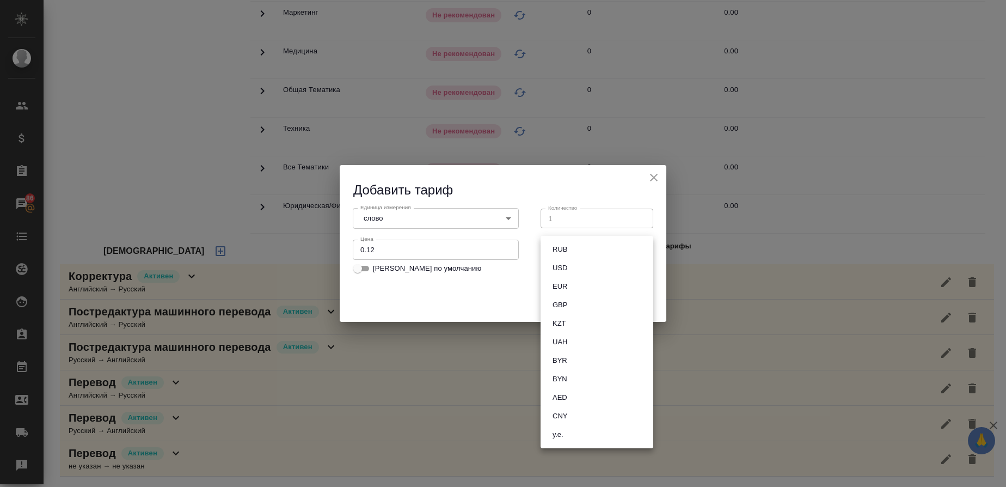  Describe the element at coordinates (560, 286) in the screenshot. I see `button: EUR` at that location.